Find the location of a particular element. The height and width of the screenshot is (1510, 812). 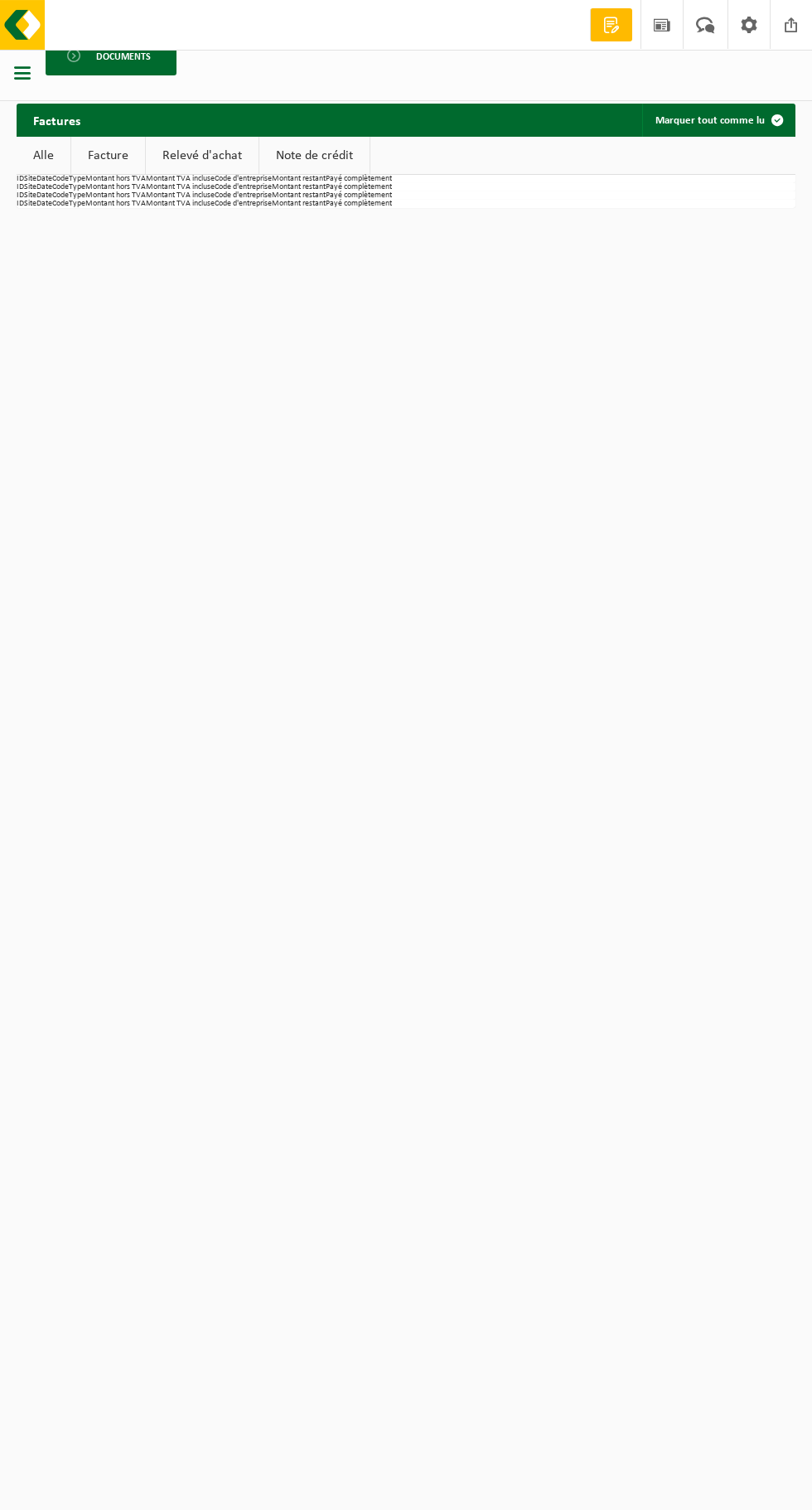

h2: Factures is located at coordinates (56, 120).